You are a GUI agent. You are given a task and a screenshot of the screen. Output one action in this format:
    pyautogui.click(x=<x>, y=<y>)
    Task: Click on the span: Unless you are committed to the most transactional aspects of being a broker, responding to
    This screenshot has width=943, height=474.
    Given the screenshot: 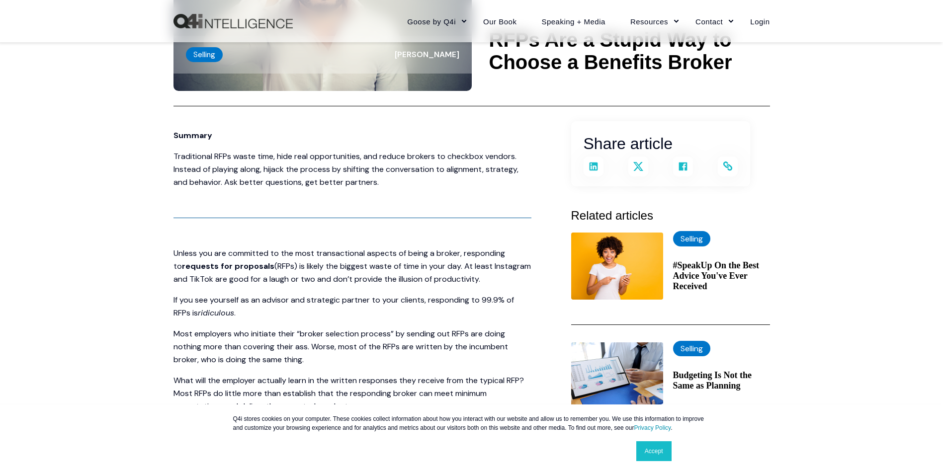 What is the action you would take?
    pyautogui.click(x=339, y=259)
    